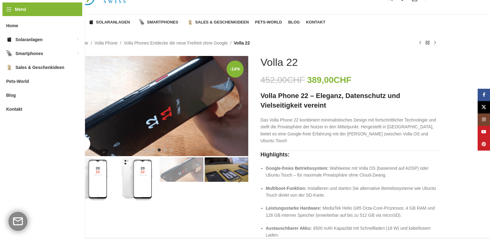 This screenshot has width=490, height=239. I want to click on a: Kontakt, so click(316, 22).